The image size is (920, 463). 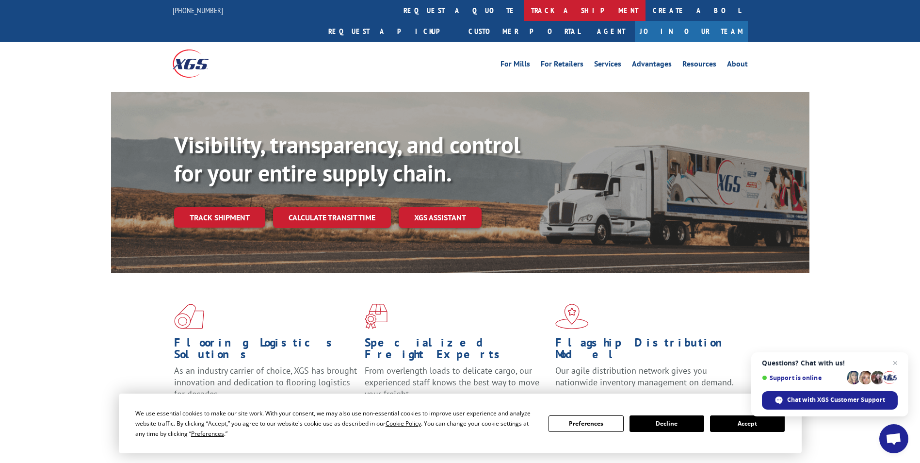 I want to click on a: Request a pickup, so click(x=391, y=31).